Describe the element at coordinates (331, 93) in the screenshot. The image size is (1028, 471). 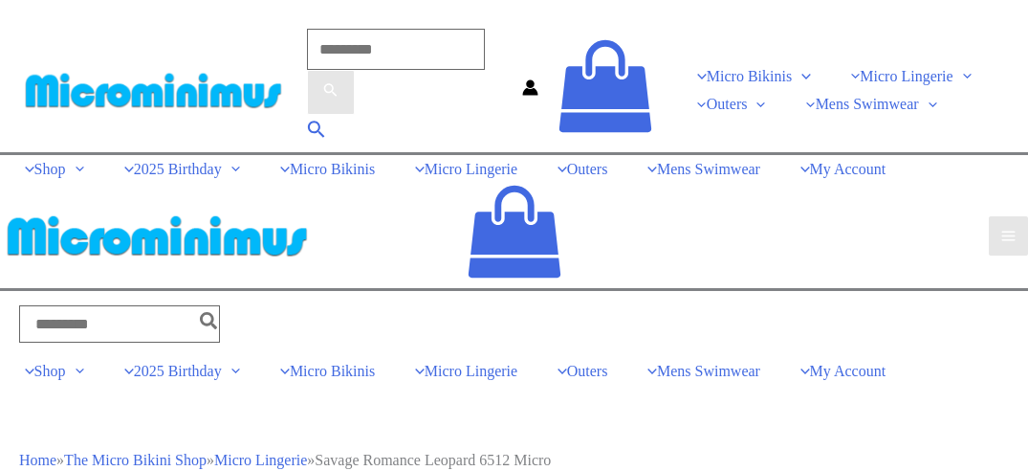
I see `button: Search Submit` at that location.